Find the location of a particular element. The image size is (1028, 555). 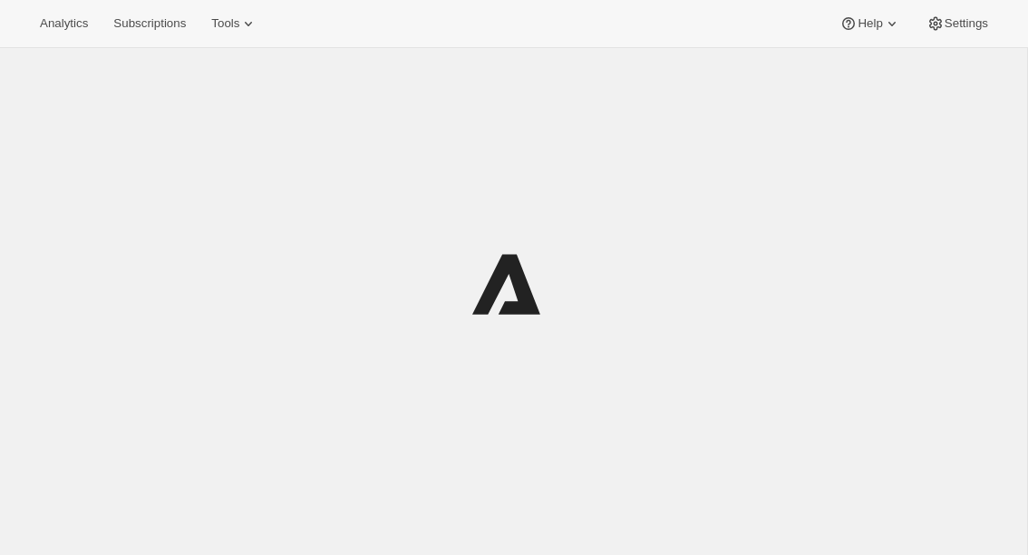

span: Tools is located at coordinates (225, 24).